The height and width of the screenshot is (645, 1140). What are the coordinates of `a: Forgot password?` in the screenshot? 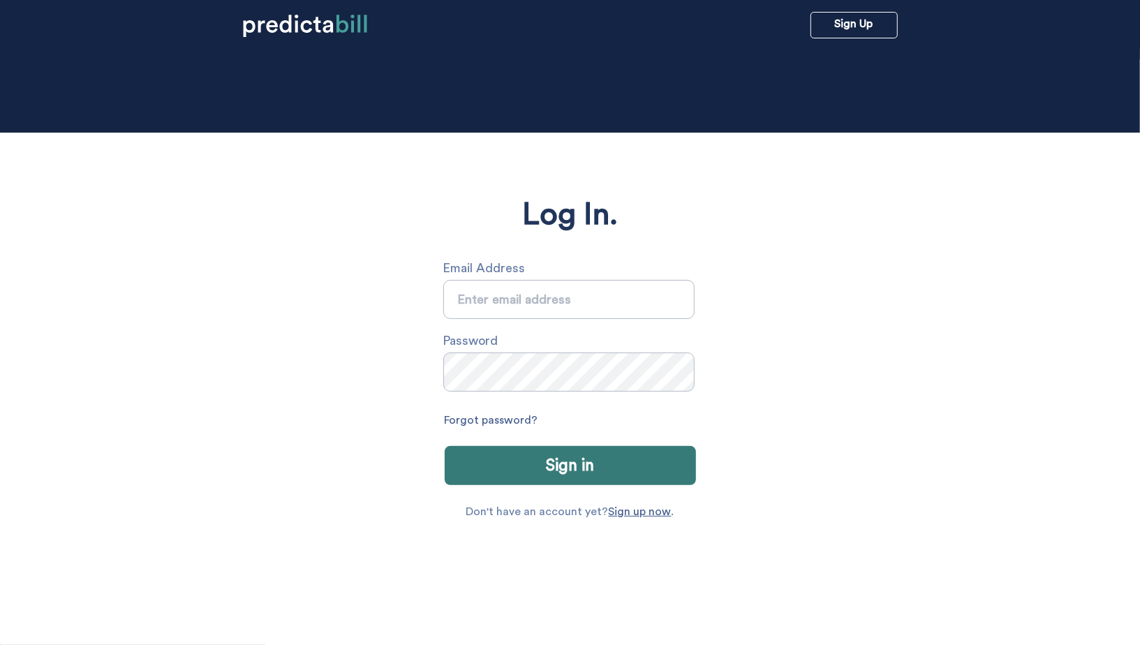 It's located at (492, 420).